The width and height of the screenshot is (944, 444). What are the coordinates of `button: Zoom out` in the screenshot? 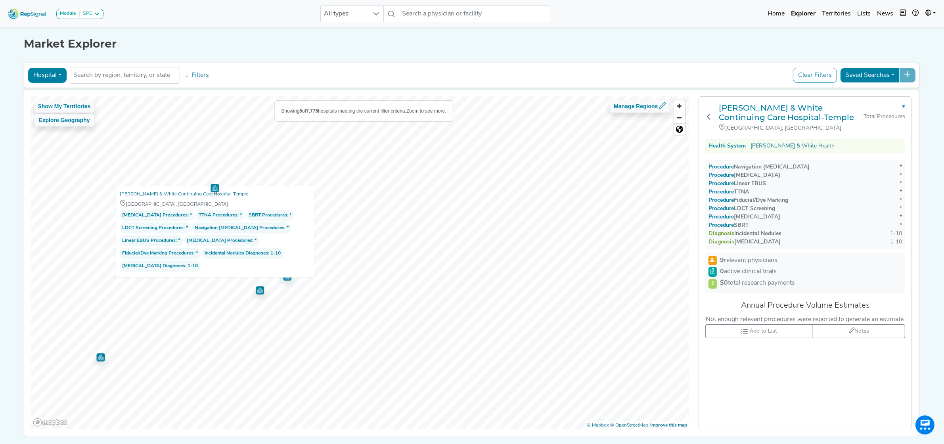 It's located at (679, 117).